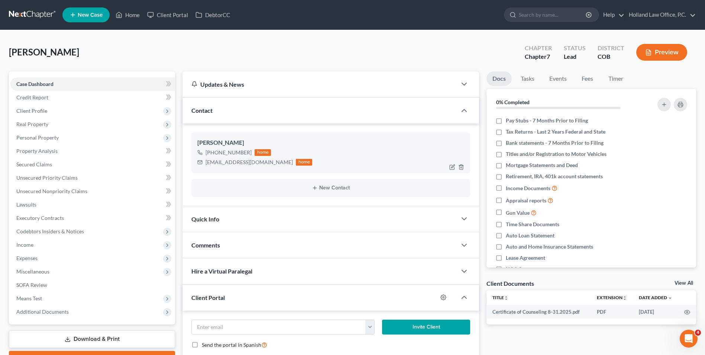  What do you see at coordinates (92, 339) in the screenshot?
I see `a: Download & Print` at bounding box center [92, 339].